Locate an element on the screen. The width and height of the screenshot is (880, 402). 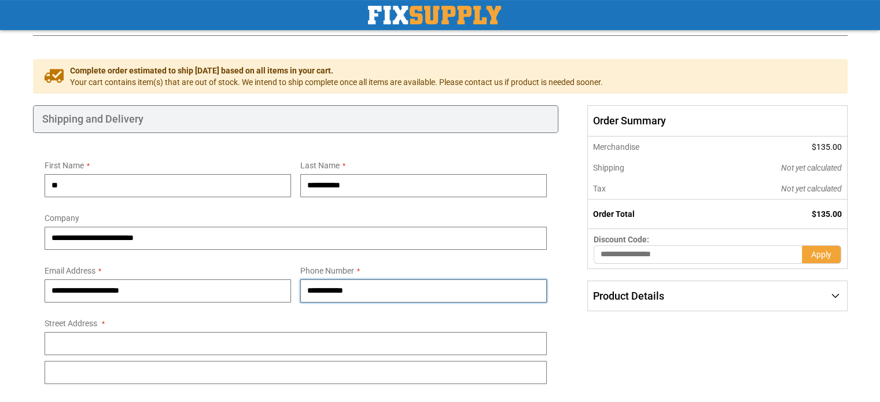
div: Shipping and Delivery is located at coordinates (296, 119).